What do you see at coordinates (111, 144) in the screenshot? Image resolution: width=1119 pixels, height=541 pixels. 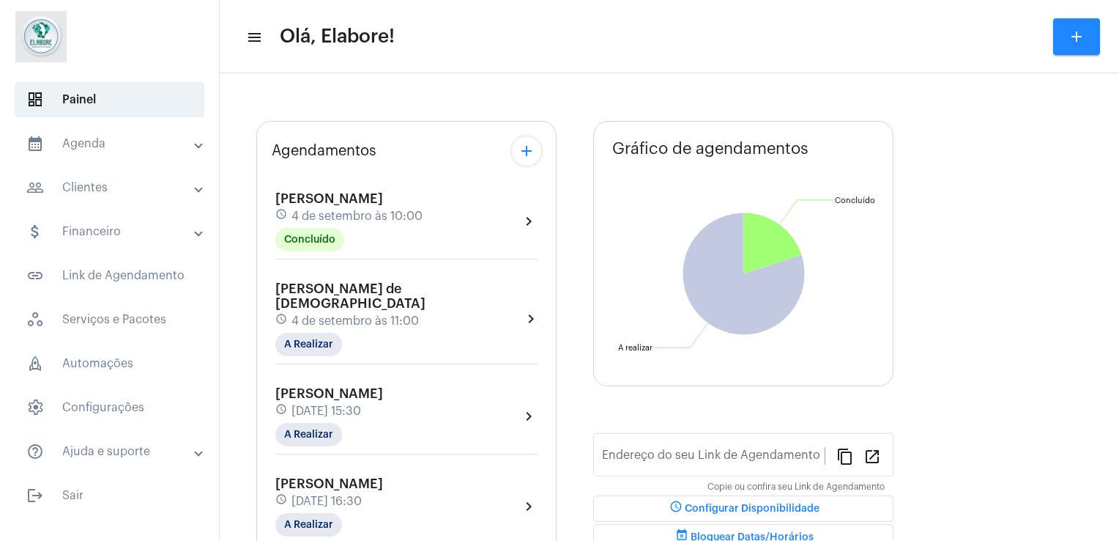 I see `mat-panel-title: Agenda` at bounding box center [111, 144].